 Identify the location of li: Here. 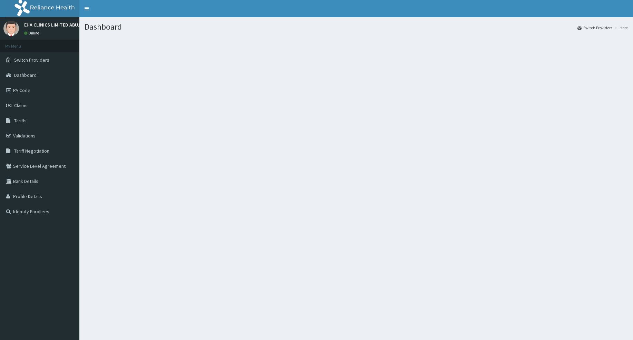
(620, 28).